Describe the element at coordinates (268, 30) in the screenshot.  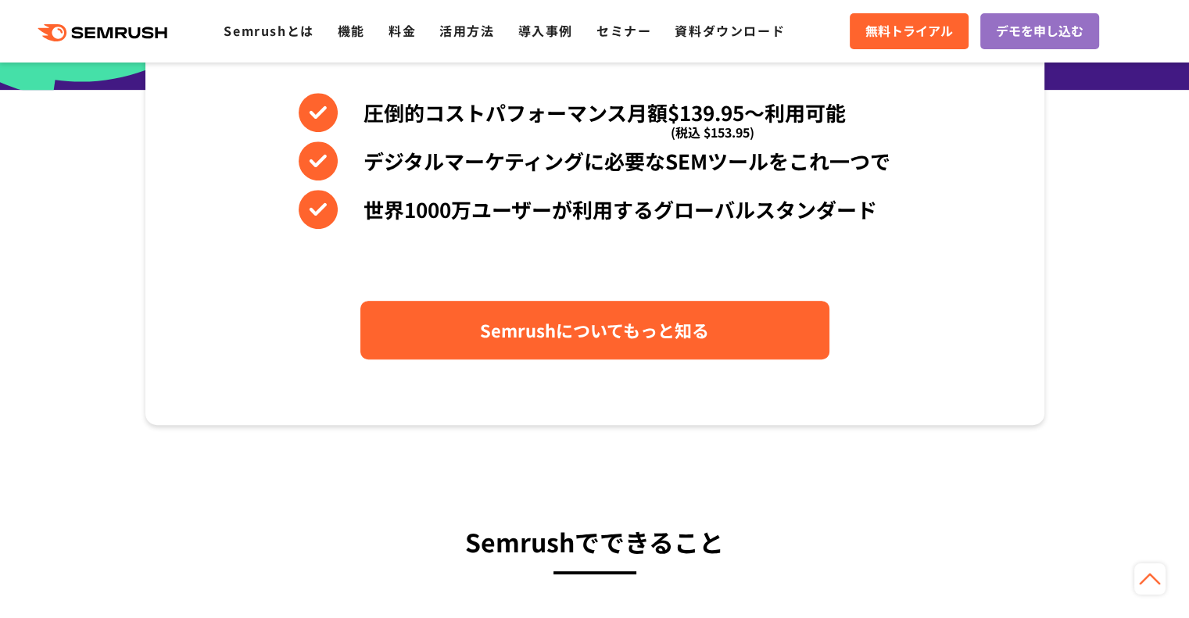
I see `a: Semrushとは` at that location.